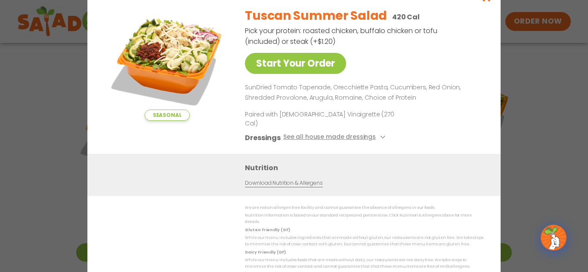  Describe the element at coordinates (364, 208) in the screenshot. I see `p: We are not an allergen free facility and cannot guarantee the absence of allergens in our foods.` at that location.